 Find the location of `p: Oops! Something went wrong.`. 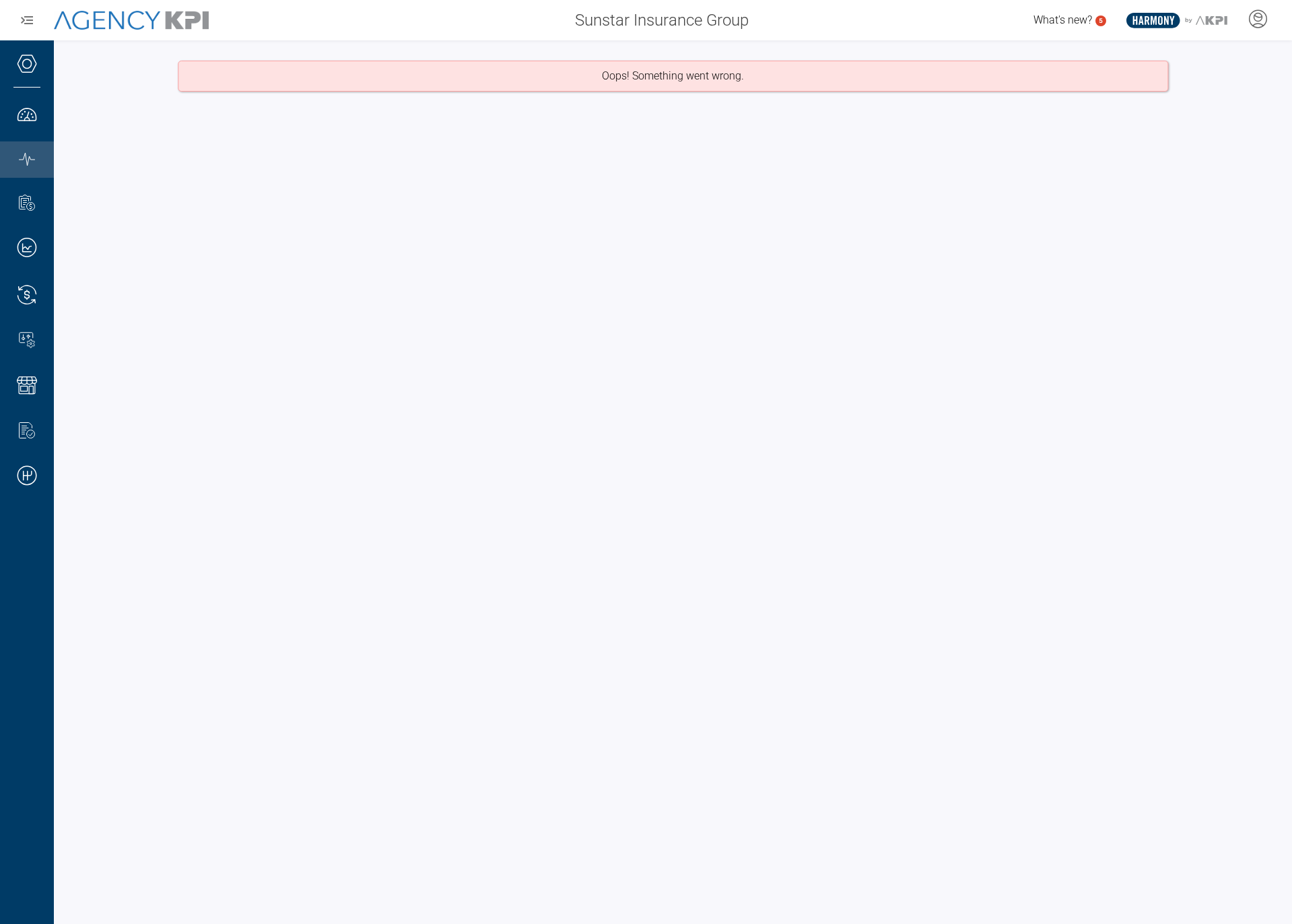

p: Oops! Something went wrong. is located at coordinates (673, 76).